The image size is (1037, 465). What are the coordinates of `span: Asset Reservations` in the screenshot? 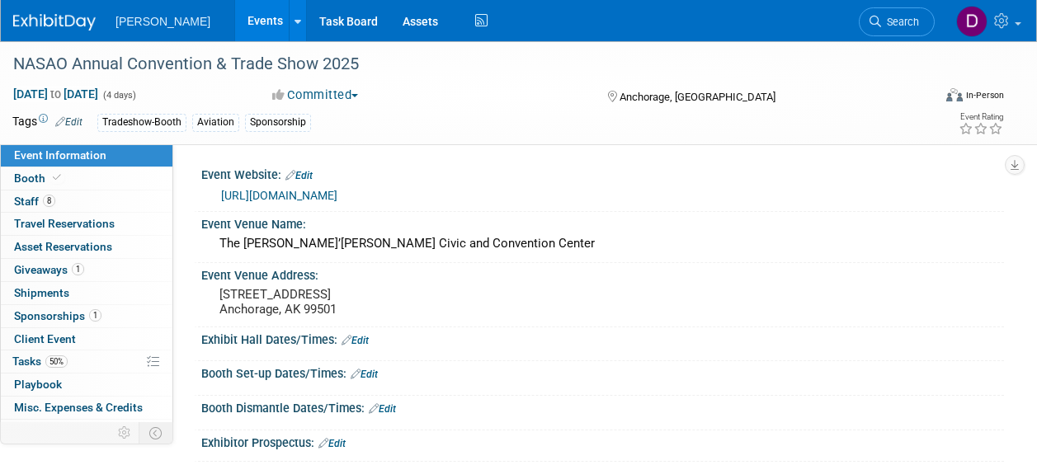 It's located at (63, 247).